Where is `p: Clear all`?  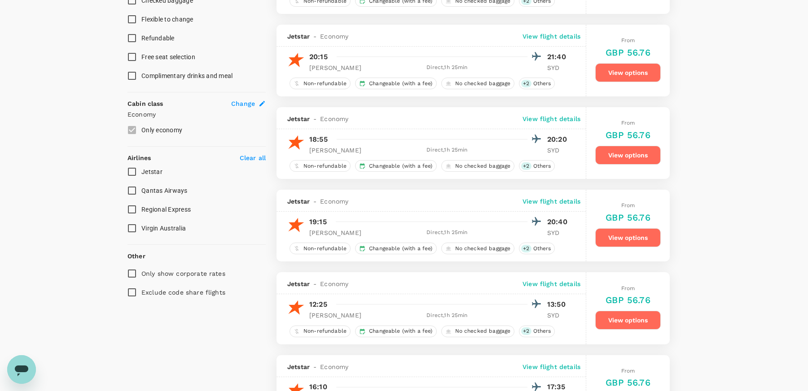 p: Clear all is located at coordinates (253, 158).